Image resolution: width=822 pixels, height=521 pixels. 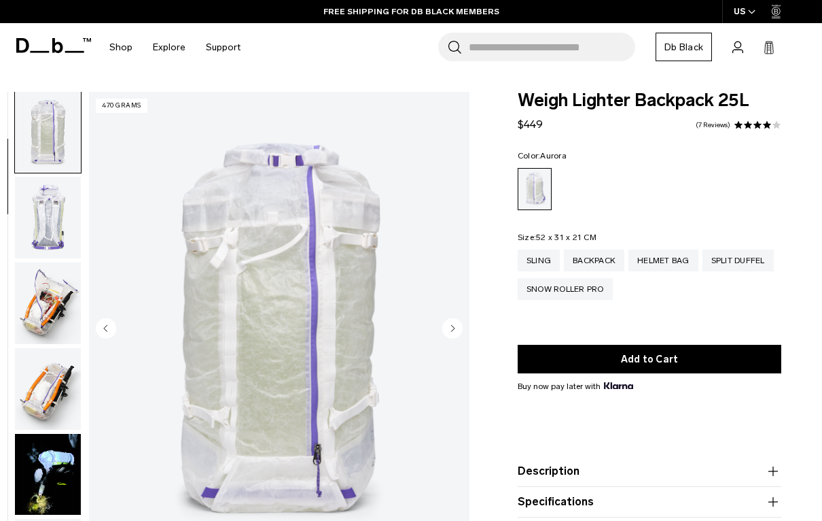 What do you see at coordinates (594, 260) in the screenshot?
I see `a: Backpack` at bounding box center [594, 260].